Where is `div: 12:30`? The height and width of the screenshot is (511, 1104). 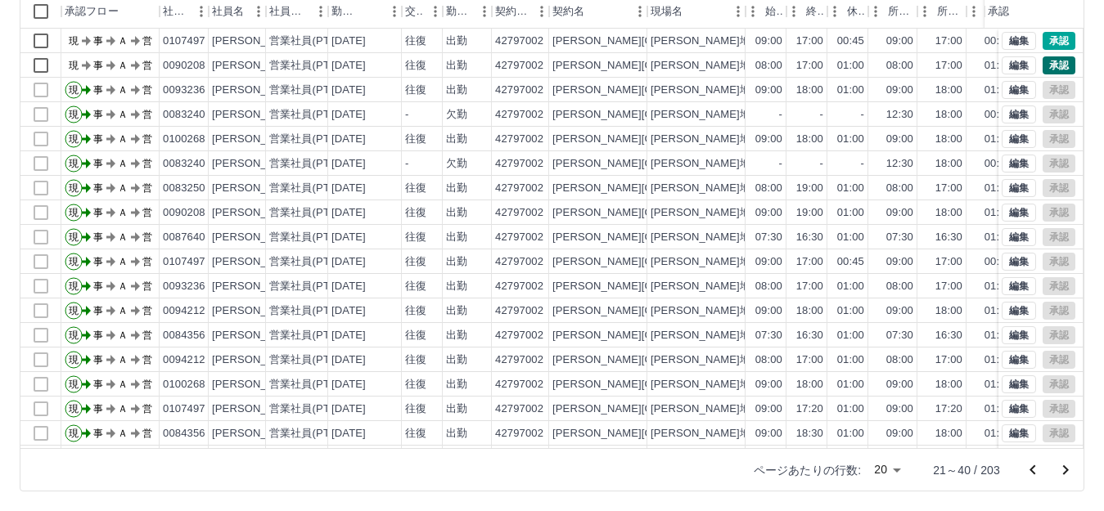
div: 12:30 is located at coordinates (899, 115).